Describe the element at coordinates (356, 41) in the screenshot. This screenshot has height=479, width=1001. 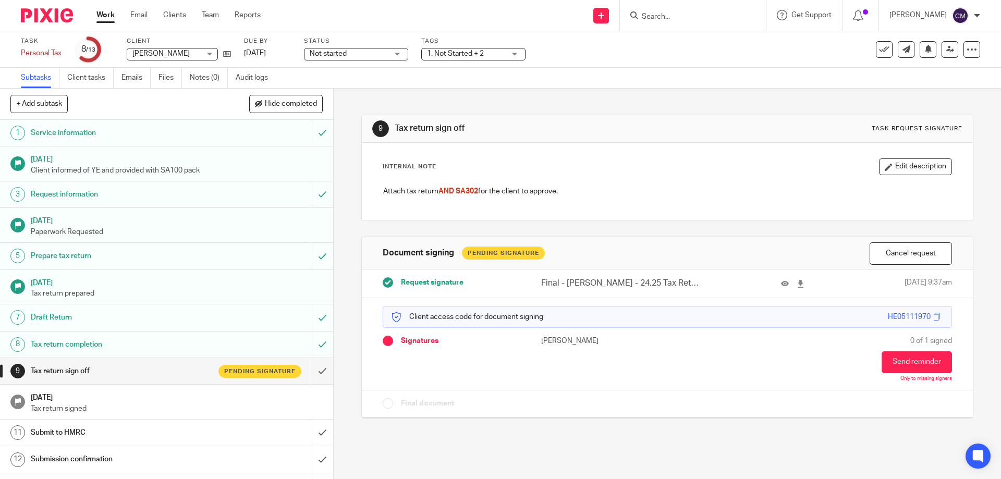
I see `label: Status` at that location.